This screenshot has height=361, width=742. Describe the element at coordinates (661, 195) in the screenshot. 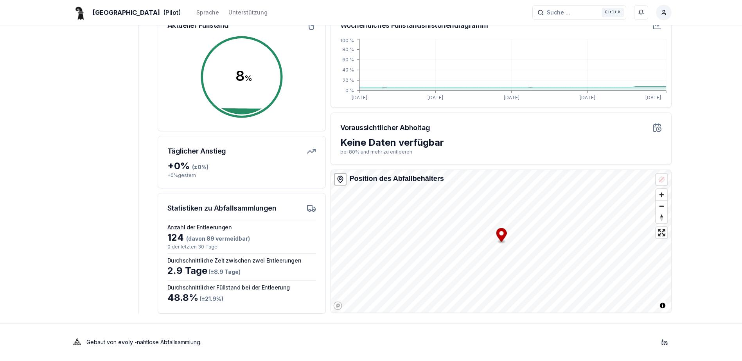

I see `span: Zoom in` at that location.